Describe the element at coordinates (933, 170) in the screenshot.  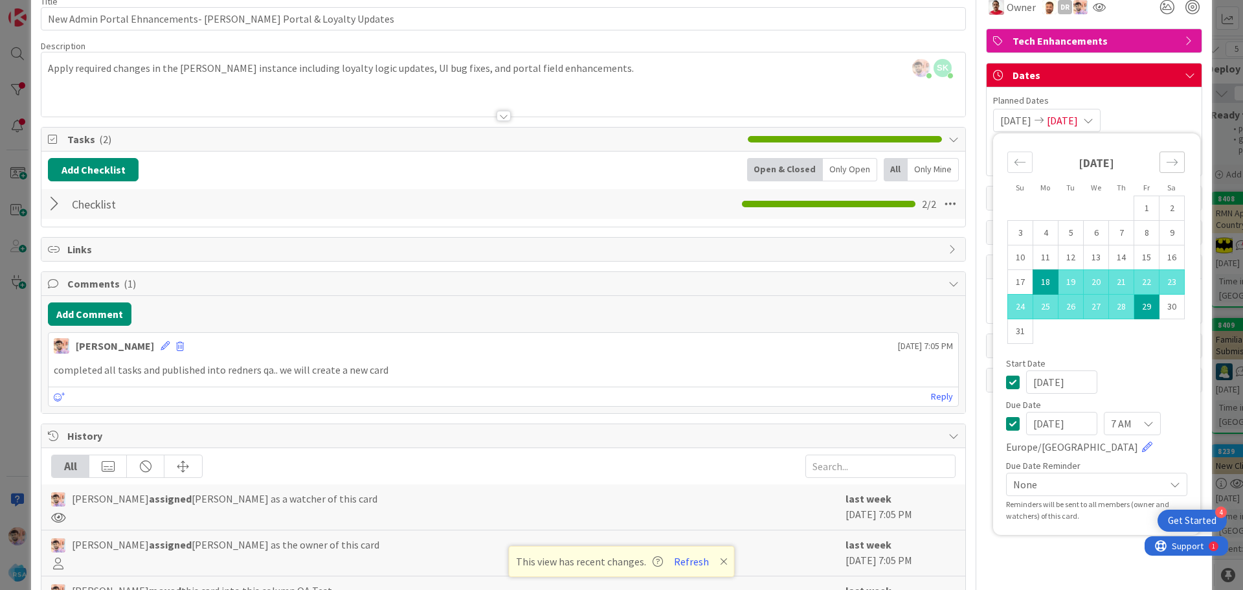
I see `div: Only Mine` at that location.